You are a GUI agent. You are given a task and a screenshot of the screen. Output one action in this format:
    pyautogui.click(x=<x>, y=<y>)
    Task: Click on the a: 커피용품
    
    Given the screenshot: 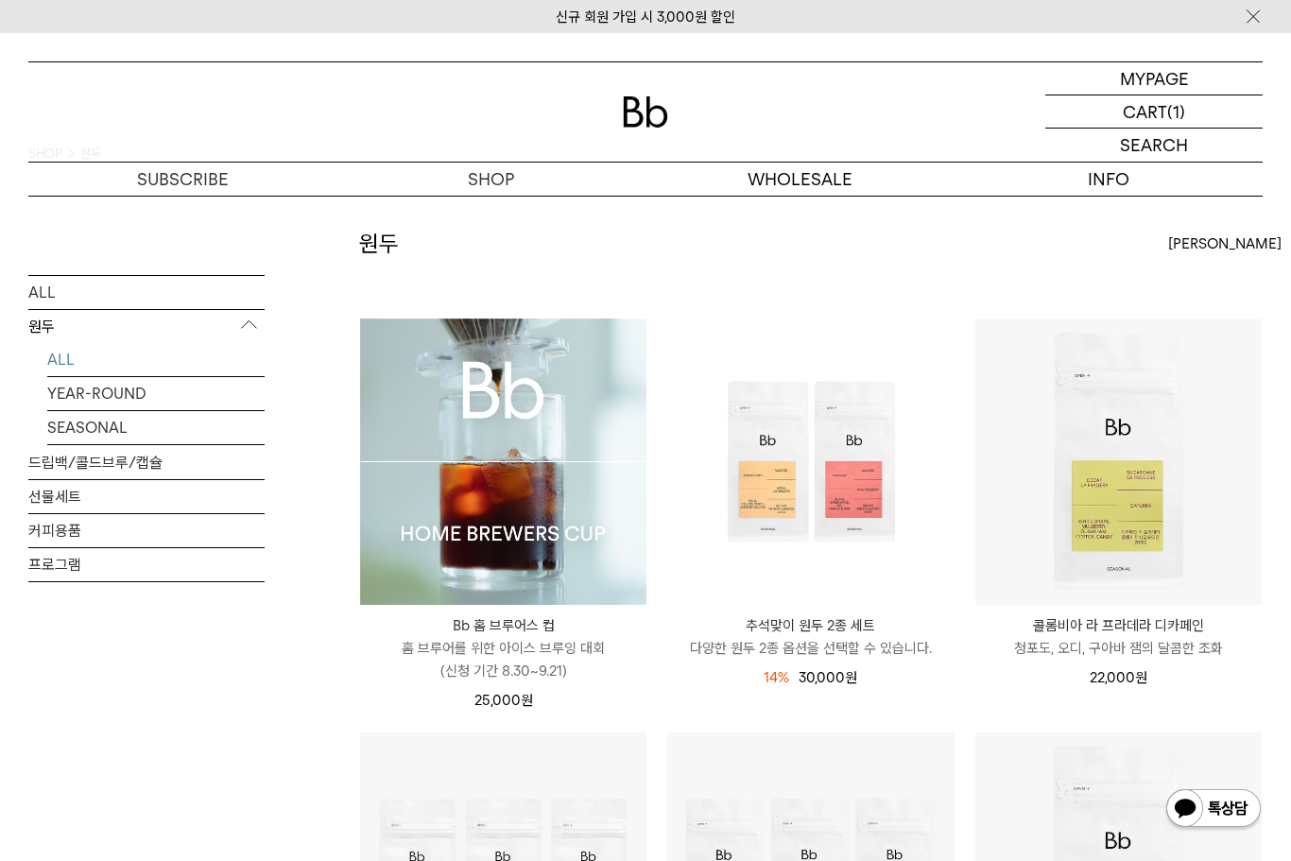 What is the action you would take?
    pyautogui.click(x=147, y=529)
    